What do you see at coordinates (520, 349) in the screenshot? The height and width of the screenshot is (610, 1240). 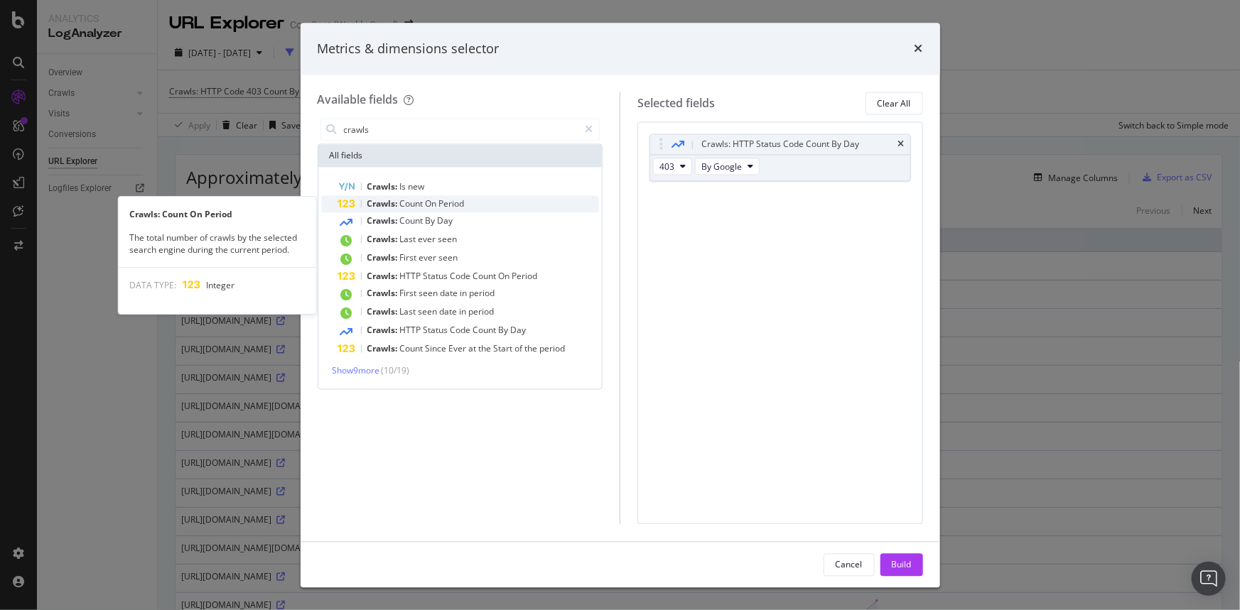 I see `span: of` at bounding box center [520, 349].